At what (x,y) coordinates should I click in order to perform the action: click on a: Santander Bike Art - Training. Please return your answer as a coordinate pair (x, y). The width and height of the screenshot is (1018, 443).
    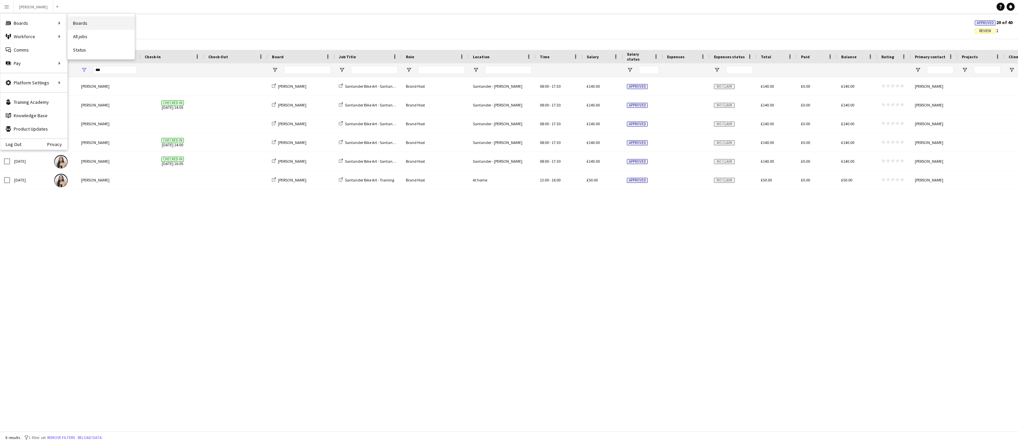
    Looking at the image, I should click on (366, 180).